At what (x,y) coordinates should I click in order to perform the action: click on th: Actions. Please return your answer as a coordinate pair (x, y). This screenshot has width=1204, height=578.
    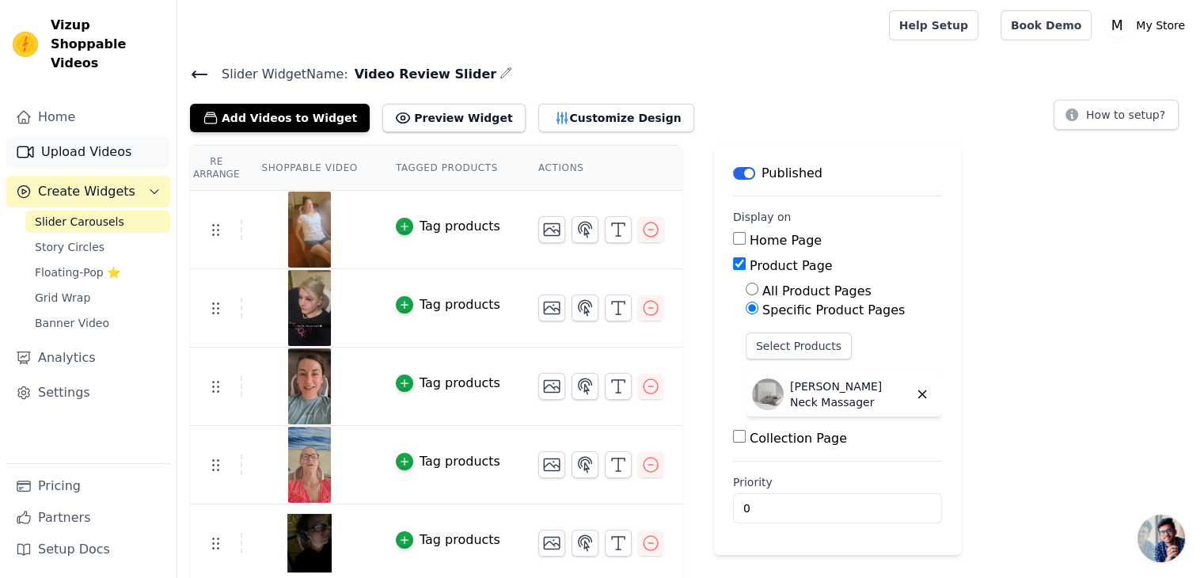
    Looking at the image, I should click on (601, 168).